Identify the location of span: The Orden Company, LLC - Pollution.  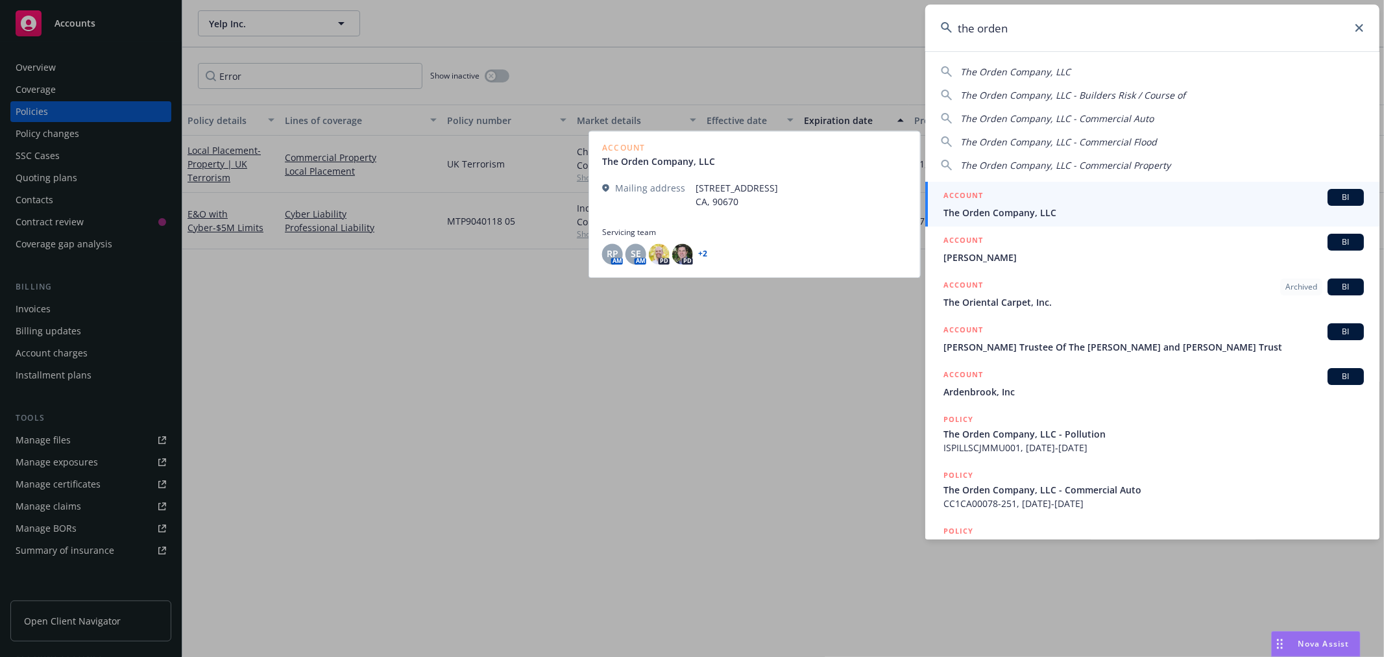
(1154, 433).